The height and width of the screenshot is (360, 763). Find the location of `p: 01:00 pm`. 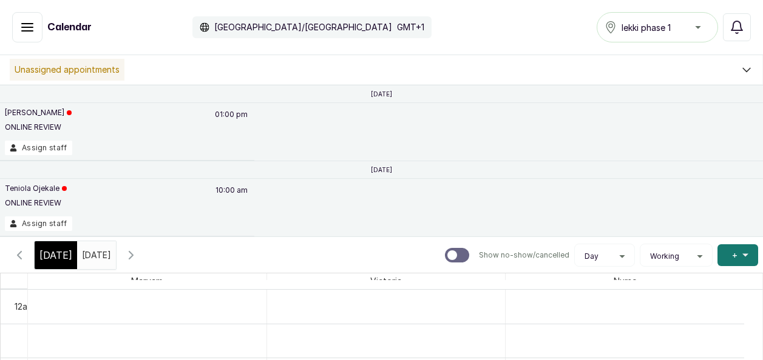

p: 01:00 pm is located at coordinates (231, 124).